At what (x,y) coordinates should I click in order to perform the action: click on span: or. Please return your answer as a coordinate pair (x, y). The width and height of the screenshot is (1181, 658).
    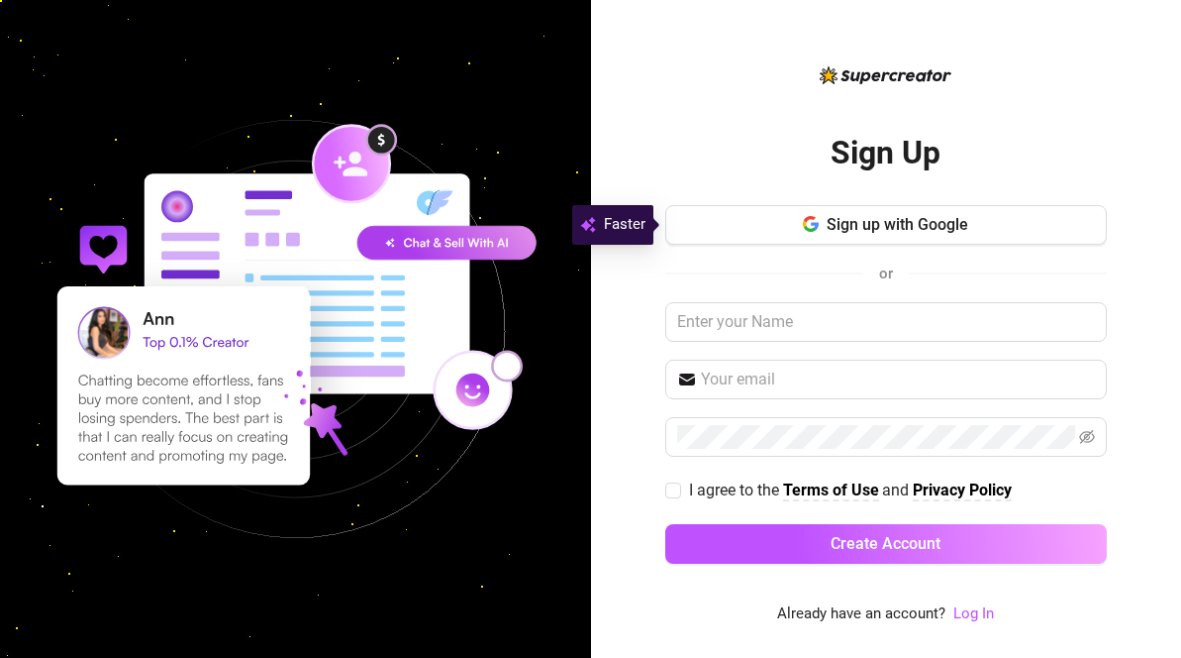
    Looking at the image, I should click on (886, 273).